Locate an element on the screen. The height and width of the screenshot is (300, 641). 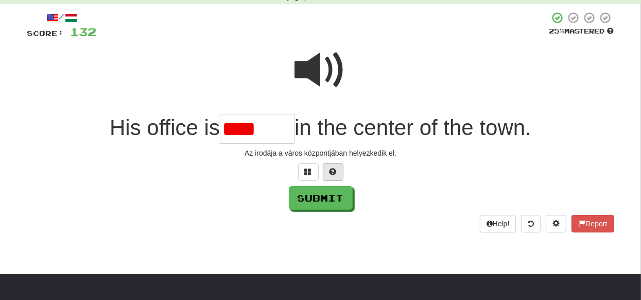
span: in the center of the town. is located at coordinates (413, 127).